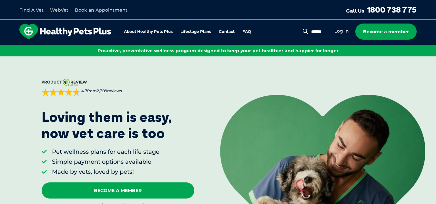 The image size is (436, 204). What do you see at coordinates (305, 31) in the screenshot?
I see `button: Search` at bounding box center [305, 31].